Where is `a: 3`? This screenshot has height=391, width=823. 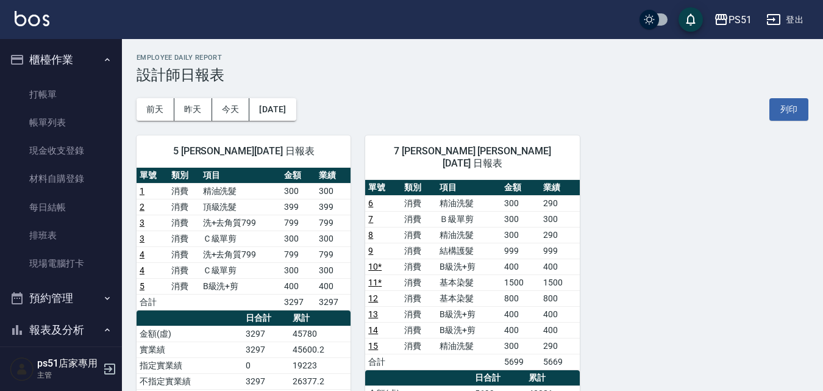 a: 3 is located at coordinates (142, 238).